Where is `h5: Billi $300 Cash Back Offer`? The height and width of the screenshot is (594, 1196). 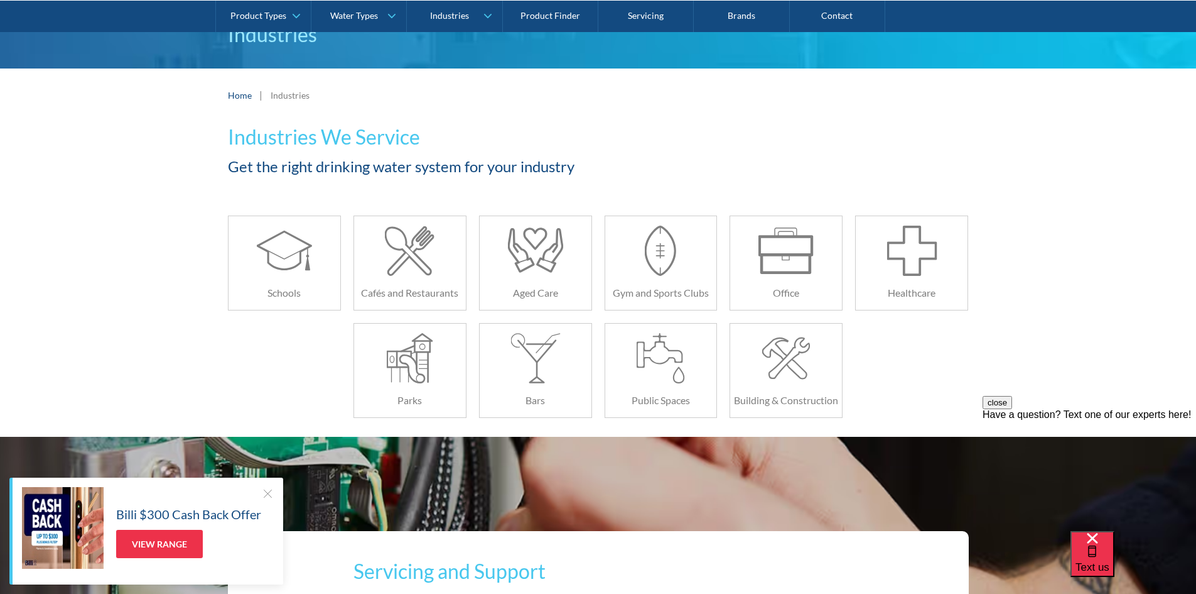
h5: Billi $300 Cash Back Offer is located at coordinates (188, 514).